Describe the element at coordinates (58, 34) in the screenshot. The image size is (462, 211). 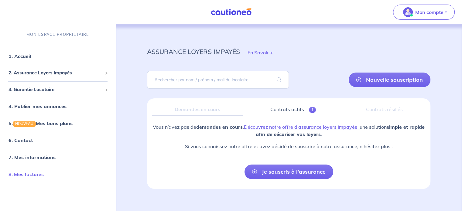
I see `p: MON ESPACE PROPRIÉTAIRE` at that location.